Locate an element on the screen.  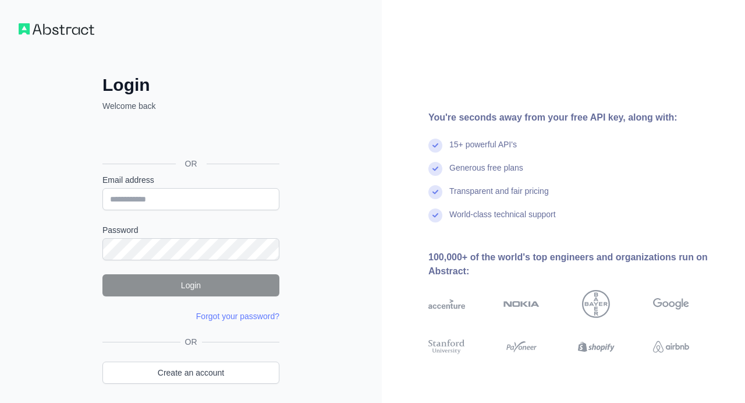
img: airbnb is located at coordinates (671, 346).